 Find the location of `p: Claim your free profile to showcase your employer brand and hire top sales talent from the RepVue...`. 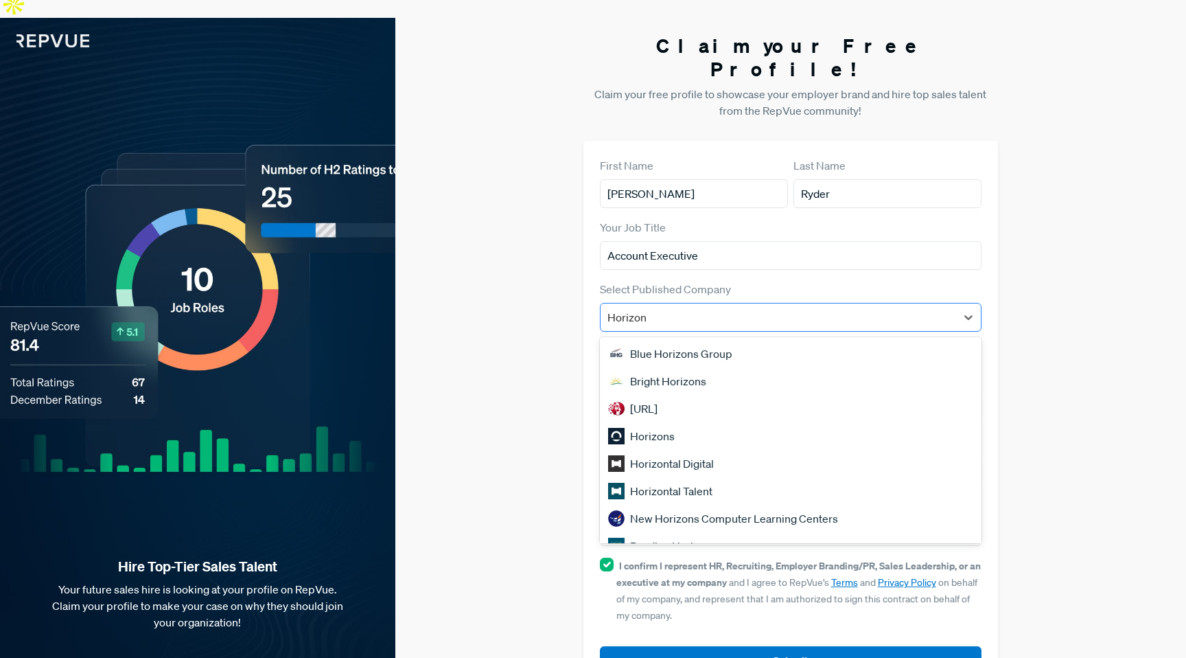

p: Claim your free profile to showcase your employer brand and hire top sales talent from the RepVue... is located at coordinates (791, 102).